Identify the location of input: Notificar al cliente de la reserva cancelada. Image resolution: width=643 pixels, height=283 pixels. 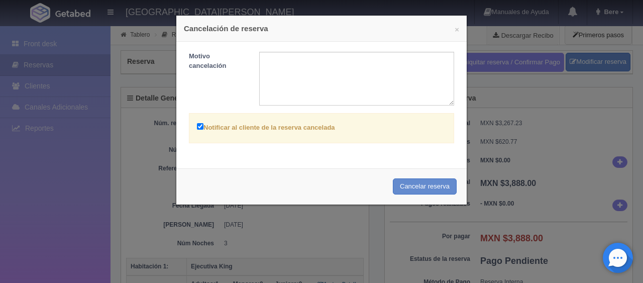
(200, 126).